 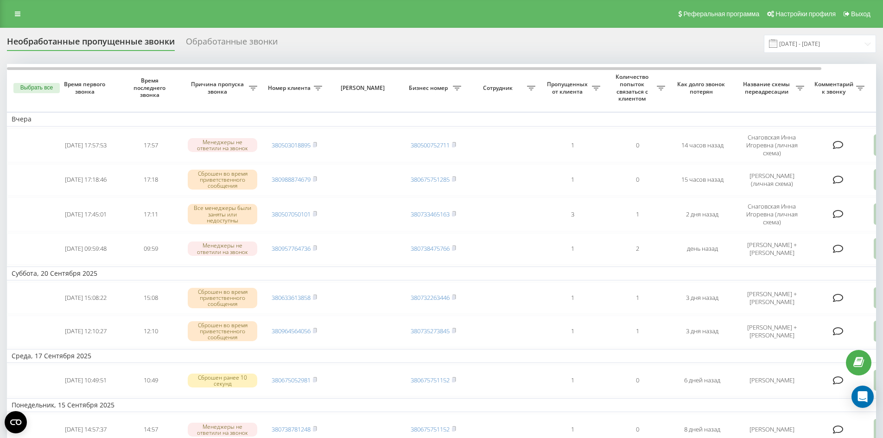 I want to click on span: Пропущенных от клиента, so click(x=568, y=88).